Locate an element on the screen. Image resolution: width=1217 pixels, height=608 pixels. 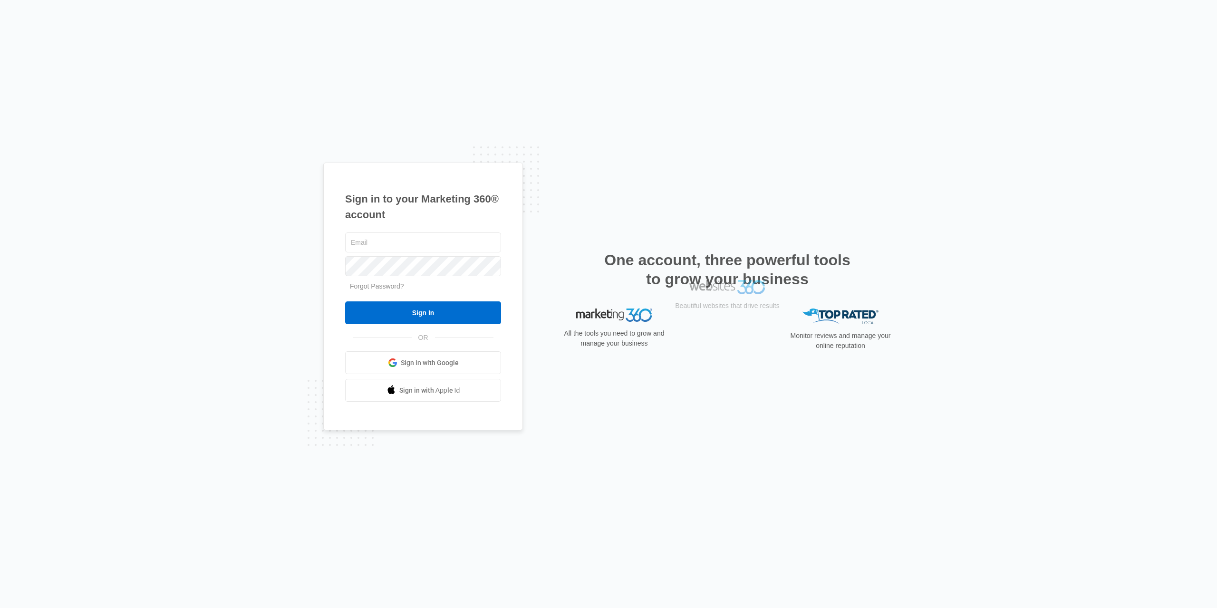
input: Sign In is located at coordinates (423, 313).